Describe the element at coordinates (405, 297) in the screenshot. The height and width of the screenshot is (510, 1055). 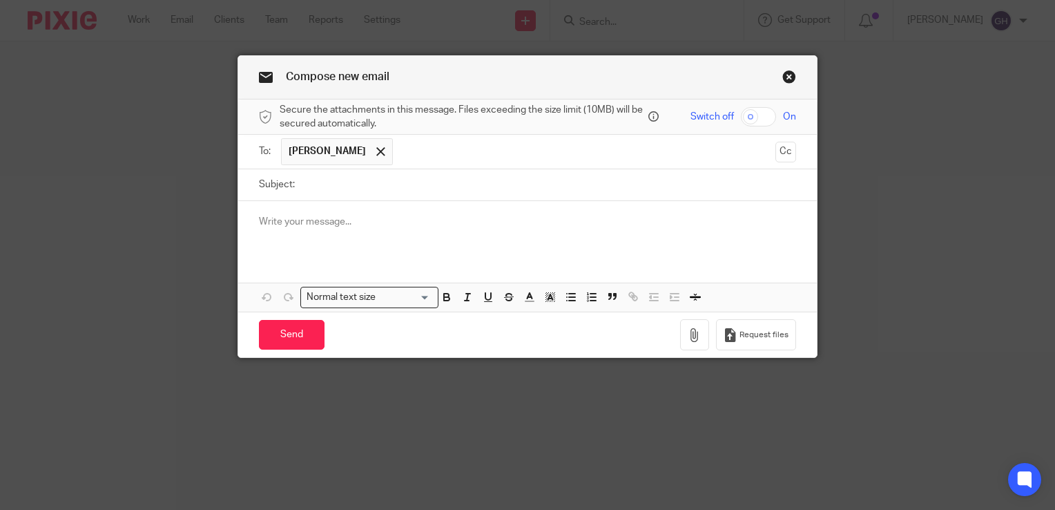
I see `input: Search for option` at that location.